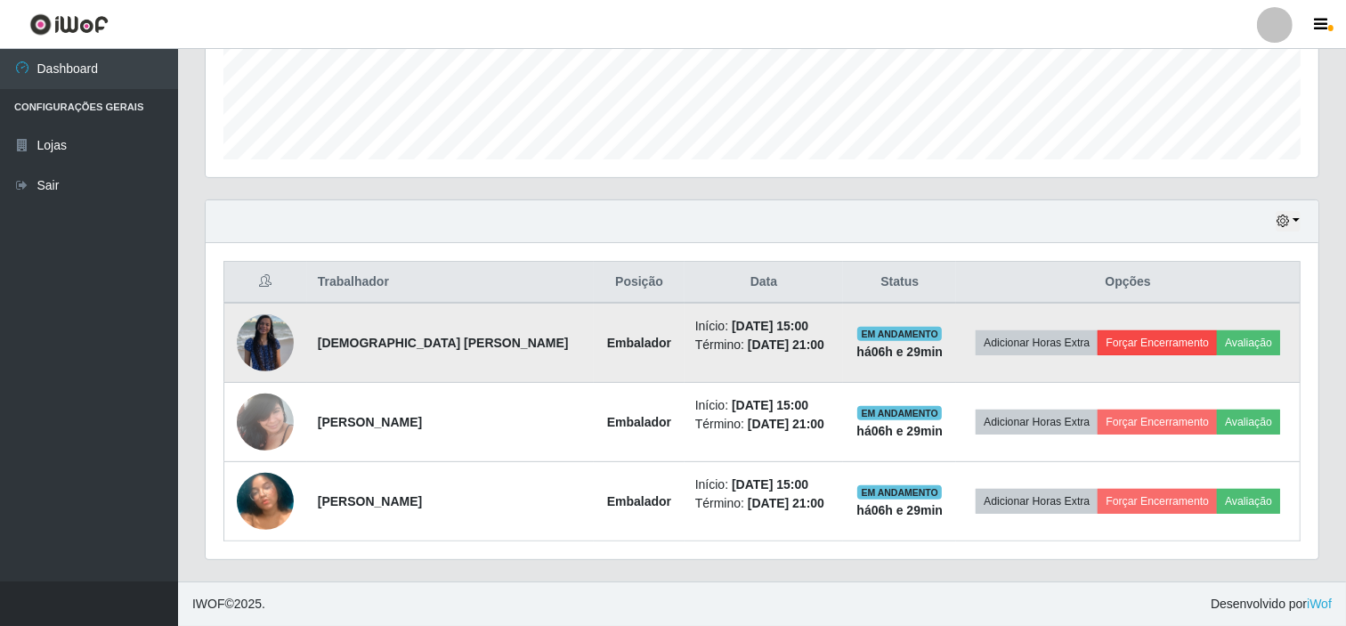 Image resolution: width=1346 pixels, height=626 pixels. I want to click on th: Opções, so click(1128, 282).